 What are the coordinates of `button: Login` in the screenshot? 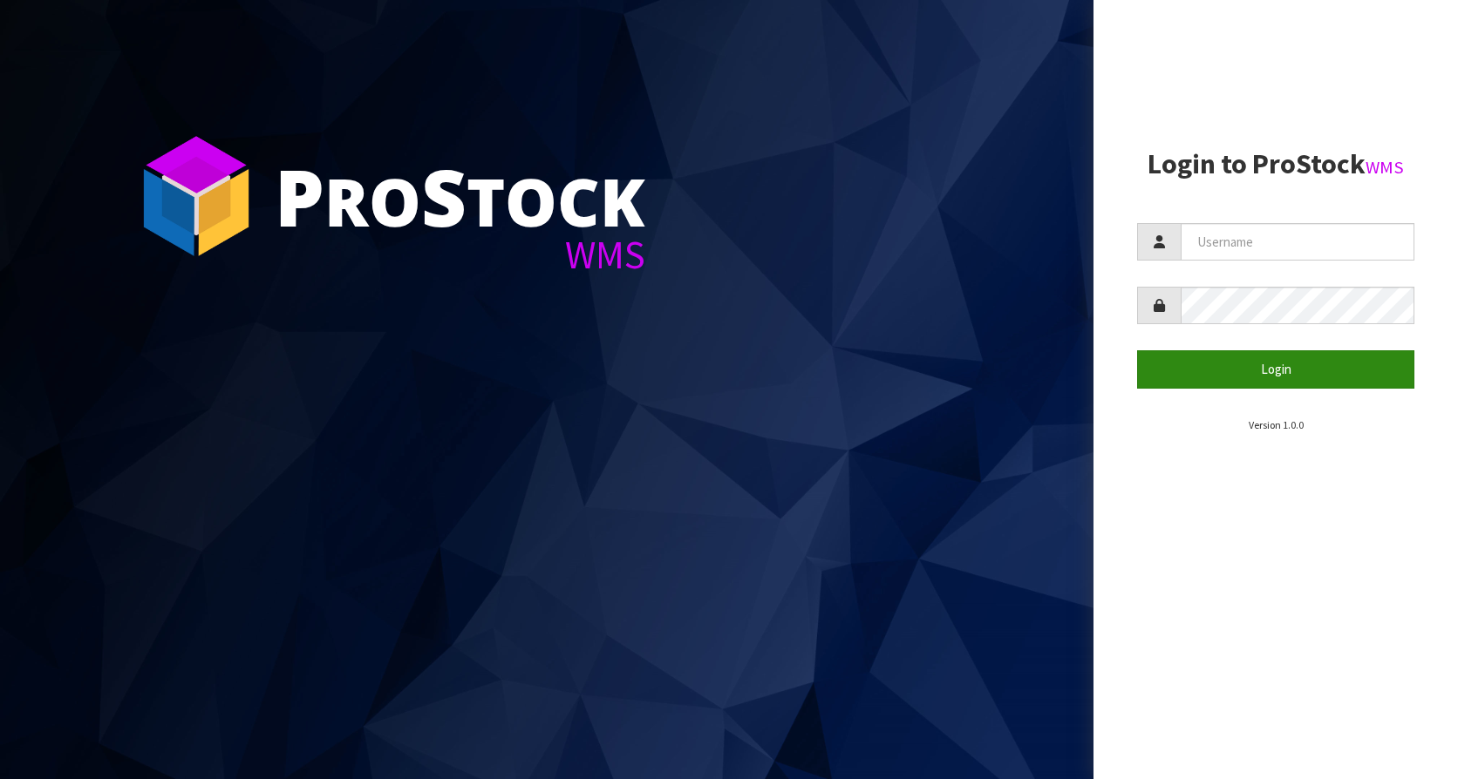 It's located at (1276, 369).